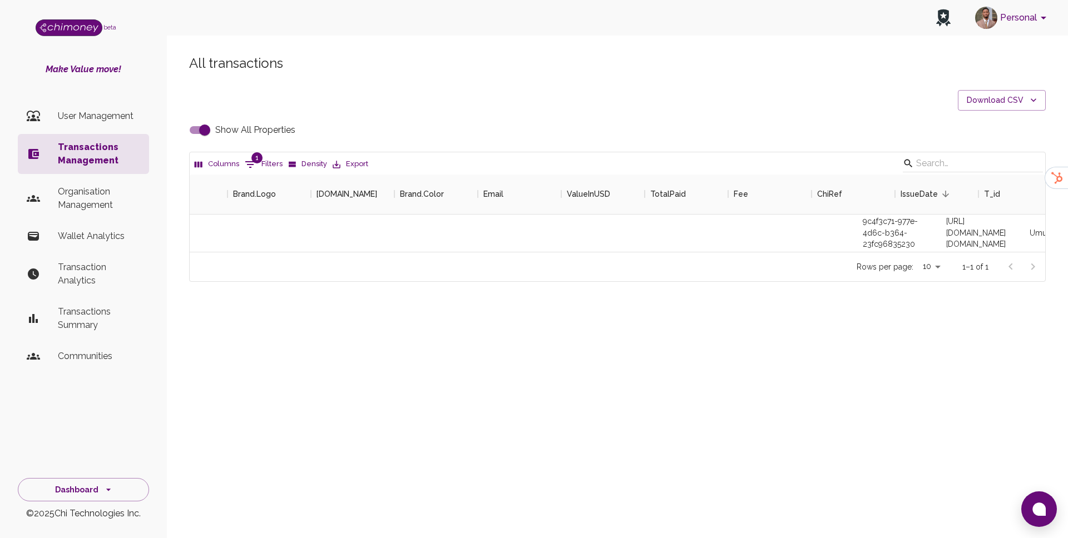  Describe the element at coordinates (264, 165) in the screenshot. I see `button: Show filters` at that location.